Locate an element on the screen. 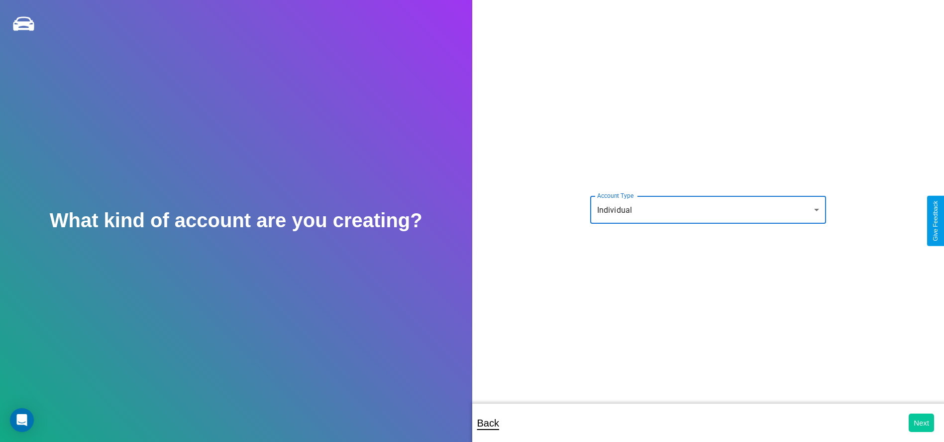  p: Back is located at coordinates (488, 423).